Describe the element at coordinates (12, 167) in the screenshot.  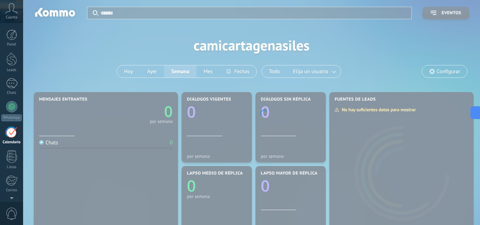
I see `div: Listas` at that location.